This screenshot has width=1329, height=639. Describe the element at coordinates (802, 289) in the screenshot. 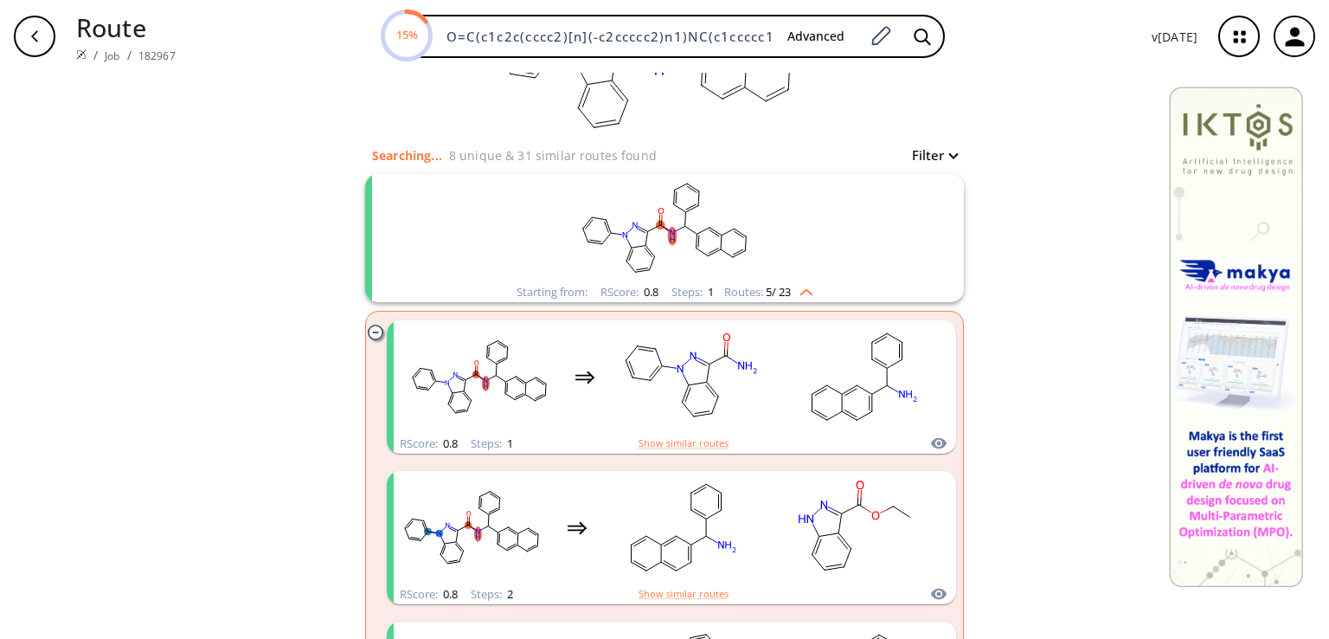

I see `img: Up` at that location.